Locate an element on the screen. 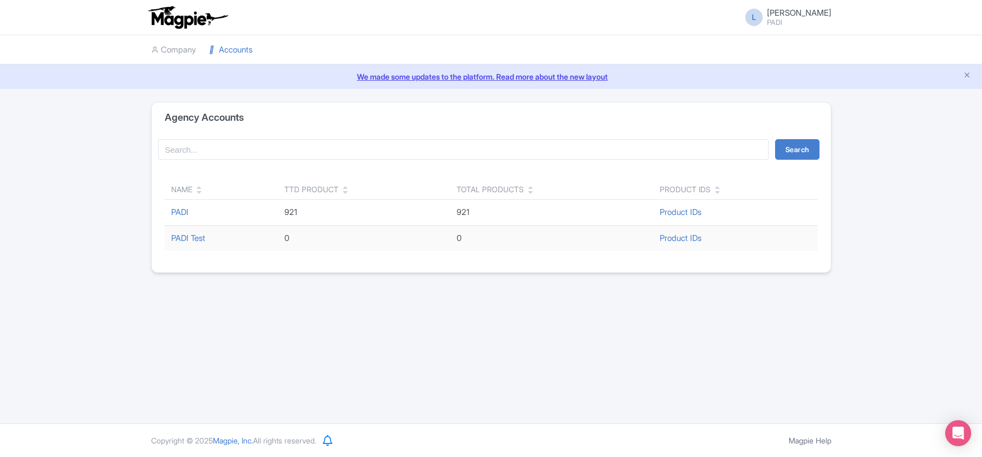 Image resolution: width=982 pixels, height=457 pixels. h4: Agency Accounts is located at coordinates (204, 117).